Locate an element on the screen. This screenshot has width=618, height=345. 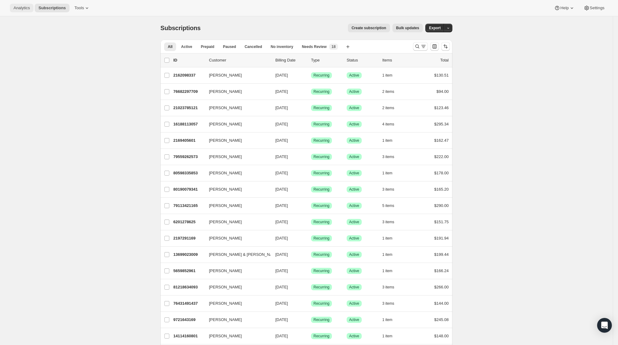
p: 6201278625 is located at coordinates (189, 222).